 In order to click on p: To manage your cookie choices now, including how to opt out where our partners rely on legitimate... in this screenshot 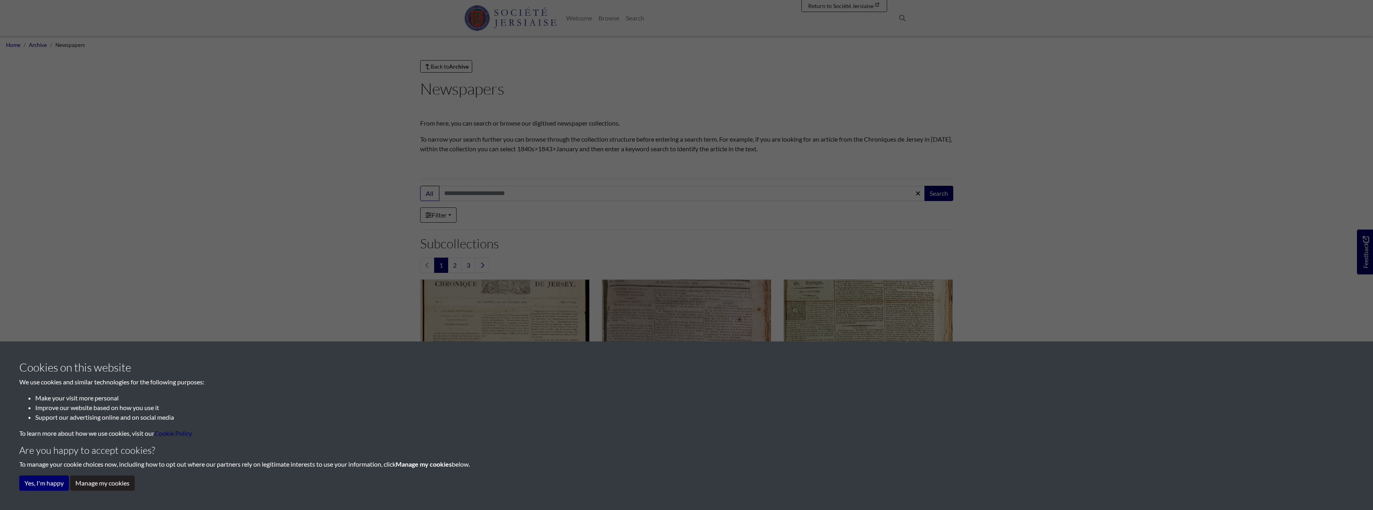, I will do `click(686, 464)`.